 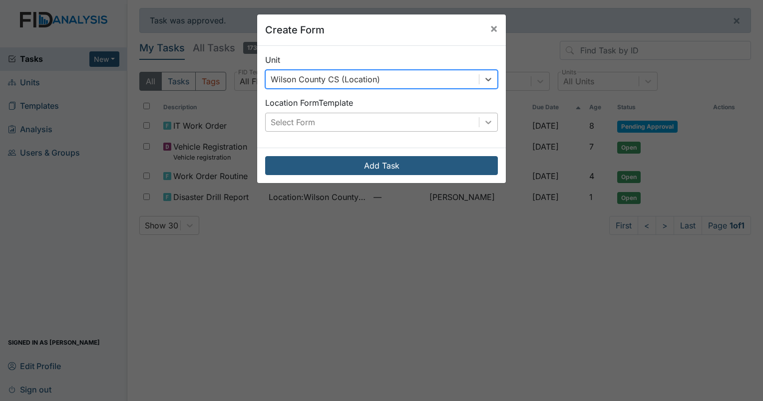 I want to click on label: Unit, so click(x=273, y=60).